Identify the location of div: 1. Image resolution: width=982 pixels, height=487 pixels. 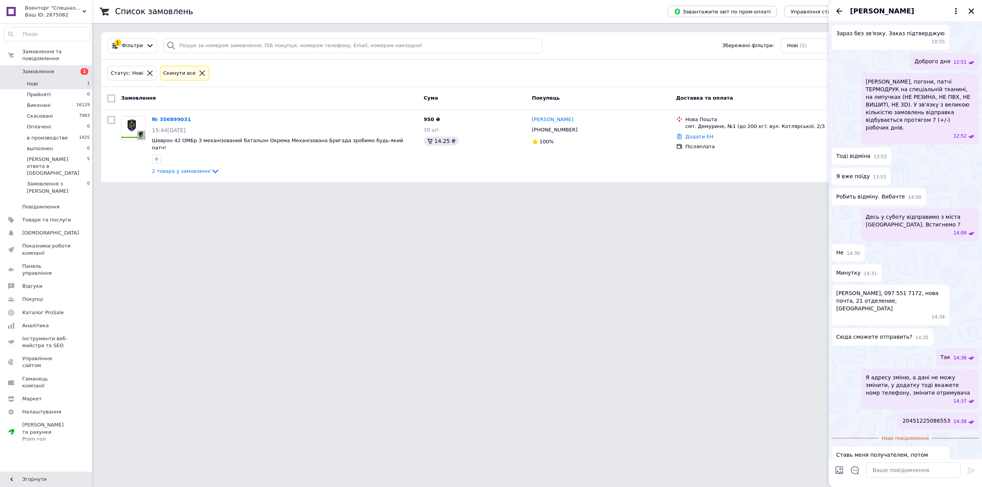
(118, 43).